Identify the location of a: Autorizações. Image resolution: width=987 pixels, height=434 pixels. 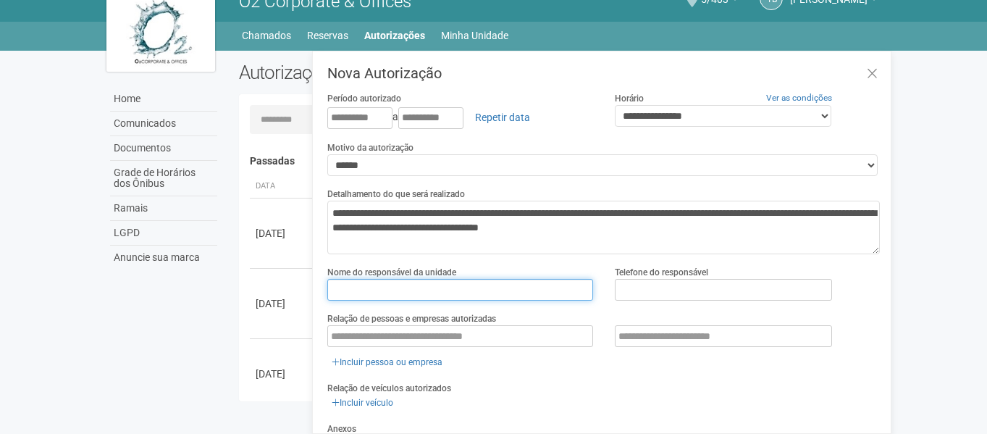
(395, 35).